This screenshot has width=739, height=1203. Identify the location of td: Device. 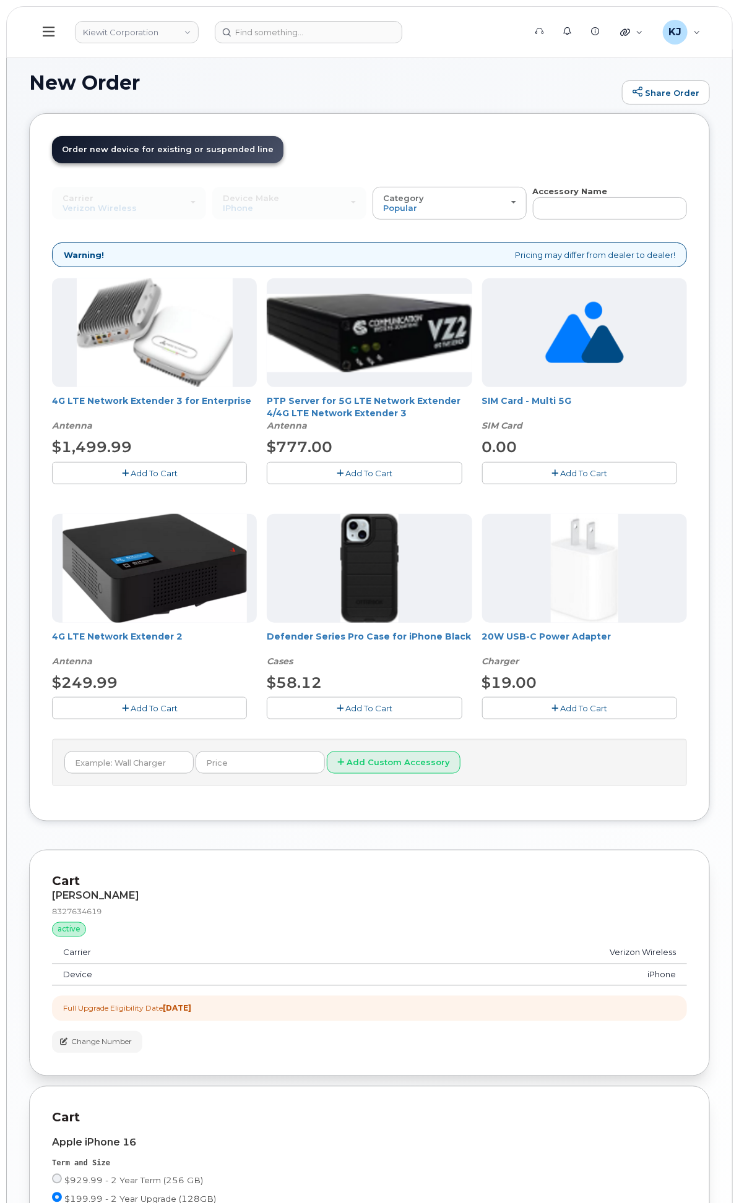
(168, 975).